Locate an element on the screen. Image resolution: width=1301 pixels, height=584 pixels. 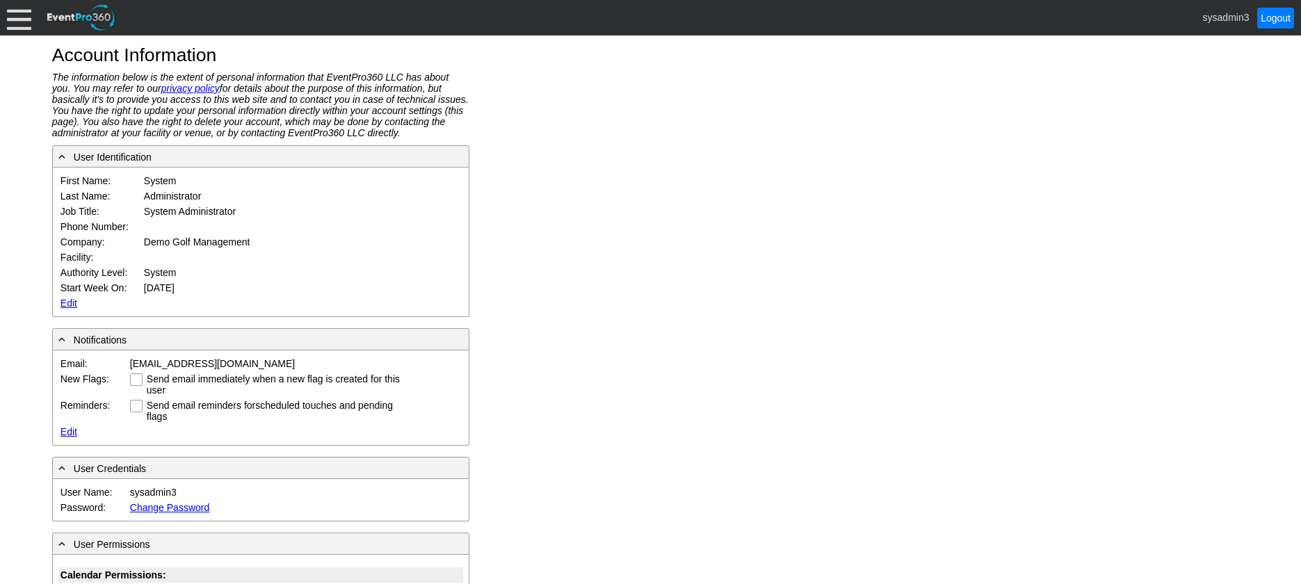
div: User Credentials is located at coordinates (261, 468).